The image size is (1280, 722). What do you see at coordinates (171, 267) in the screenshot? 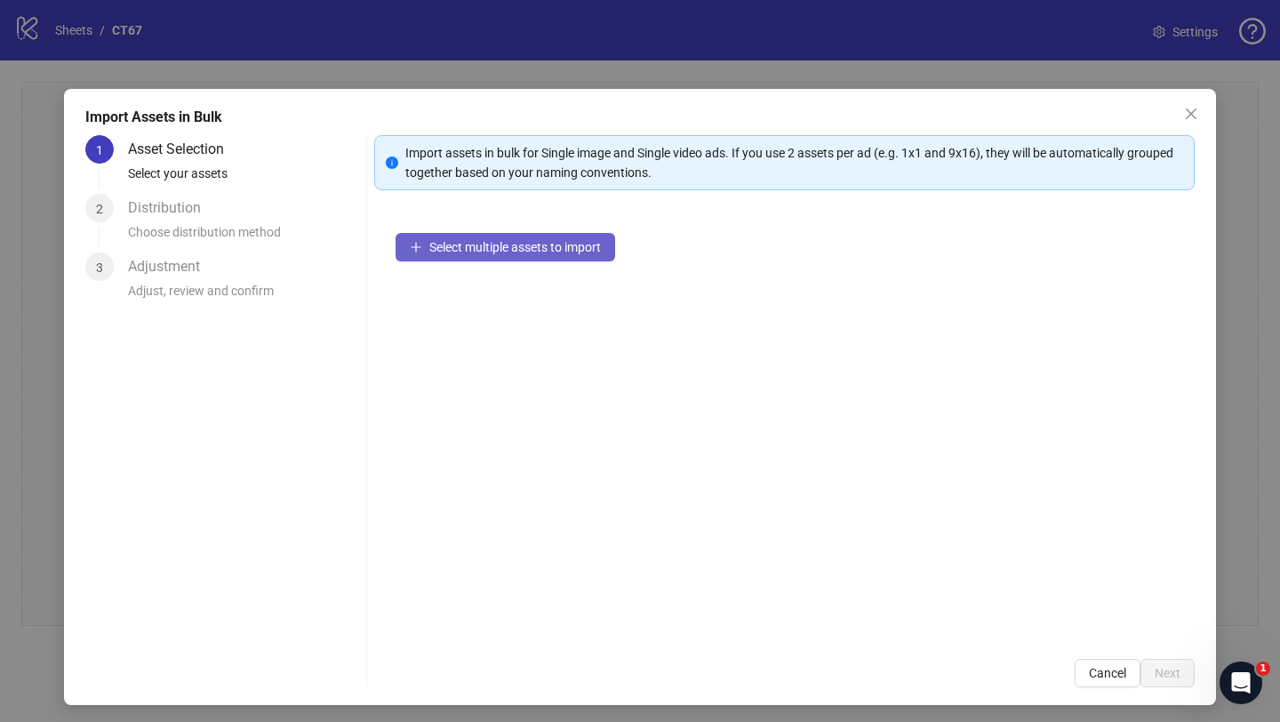
I see `div: Adjustment` at bounding box center [171, 267].